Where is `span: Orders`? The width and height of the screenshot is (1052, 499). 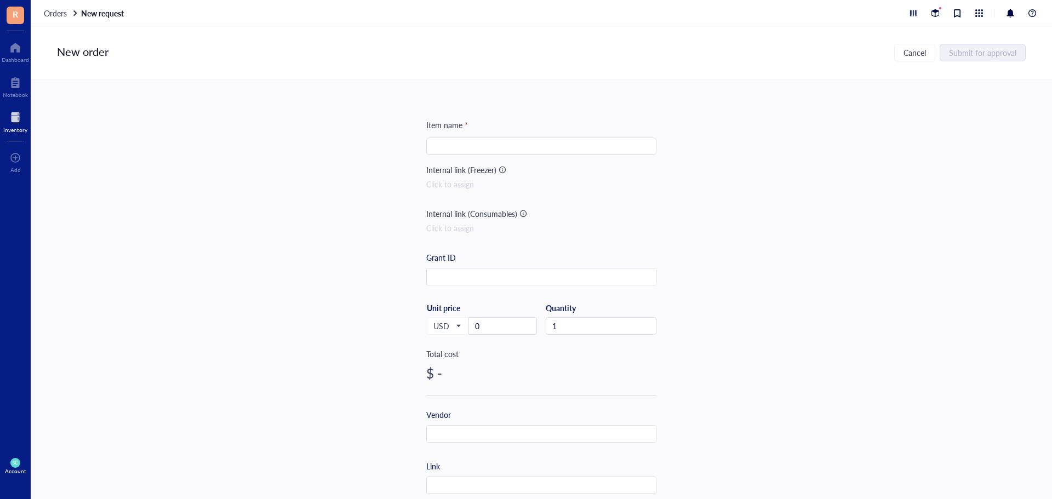
span: Orders is located at coordinates (55, 13).